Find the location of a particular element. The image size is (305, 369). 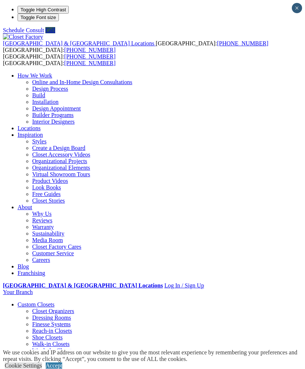

a: Schedule Consult is located at coordinates (23, 30).